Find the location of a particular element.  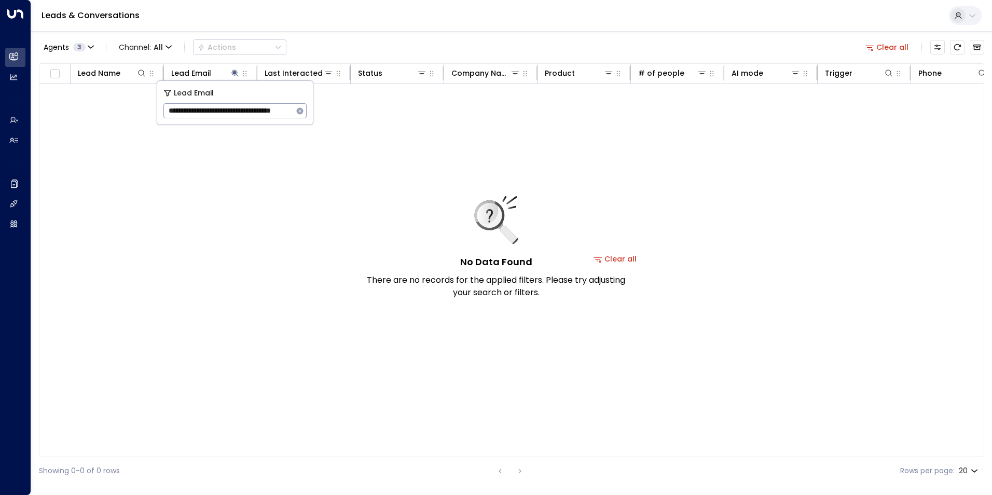

div: Button group with a nested menu is located at coordinates (240, 47).